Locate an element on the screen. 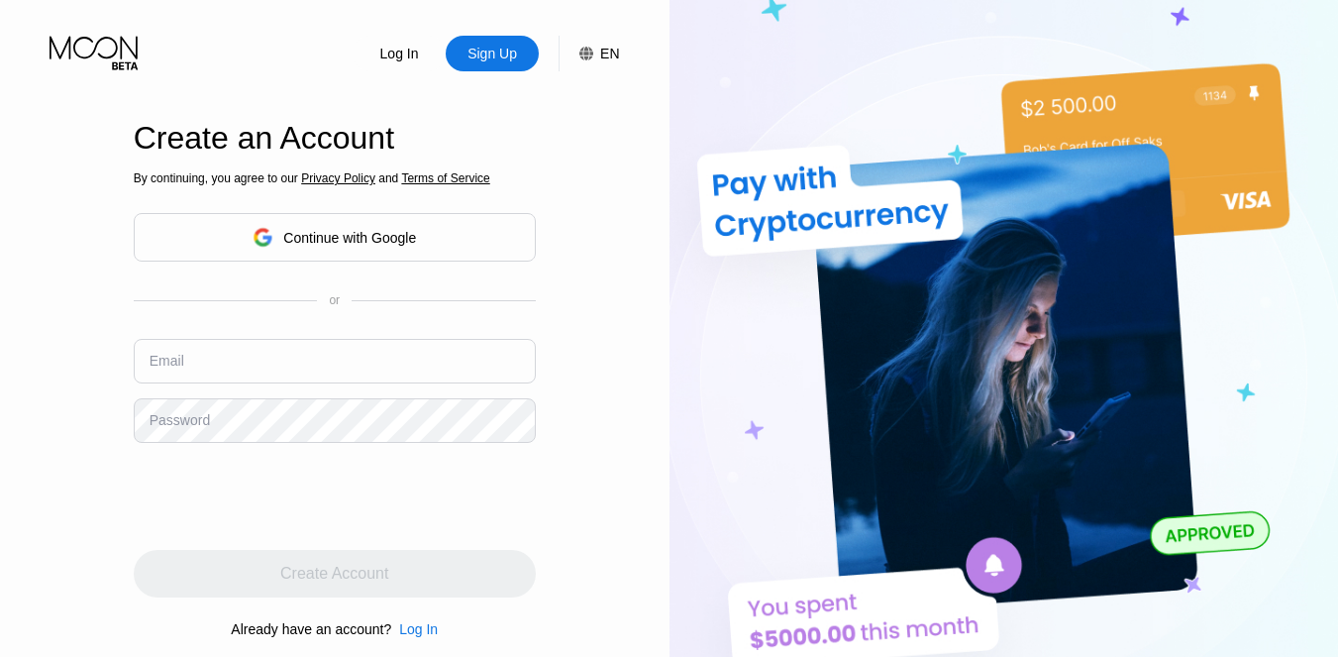 This screenshot has height=657, width=1338. div: Create an Account is located at coordinates (335, 138).